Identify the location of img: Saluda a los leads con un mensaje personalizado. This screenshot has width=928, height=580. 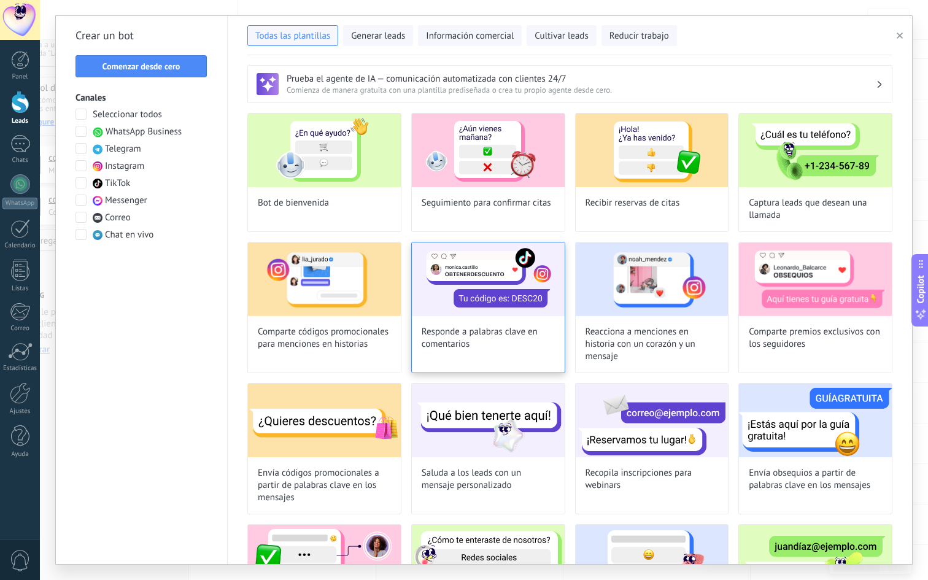
(488, 420).